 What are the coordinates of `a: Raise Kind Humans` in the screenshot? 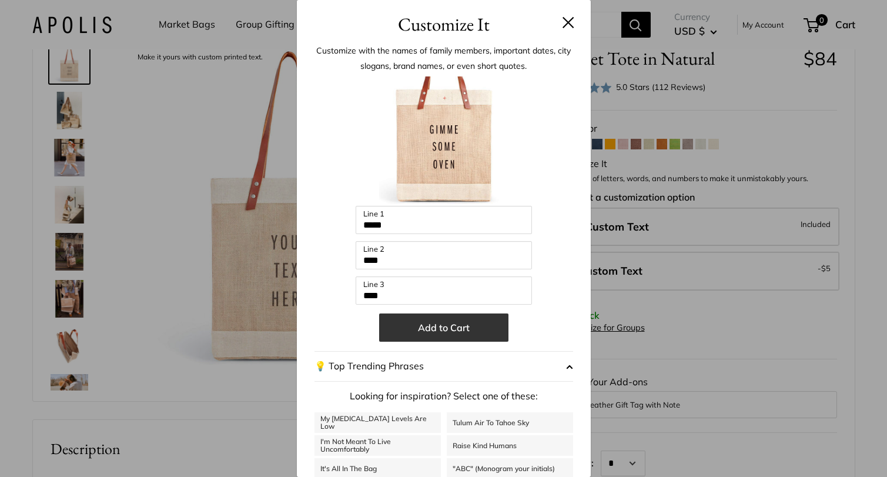 It's located at (510, 445).